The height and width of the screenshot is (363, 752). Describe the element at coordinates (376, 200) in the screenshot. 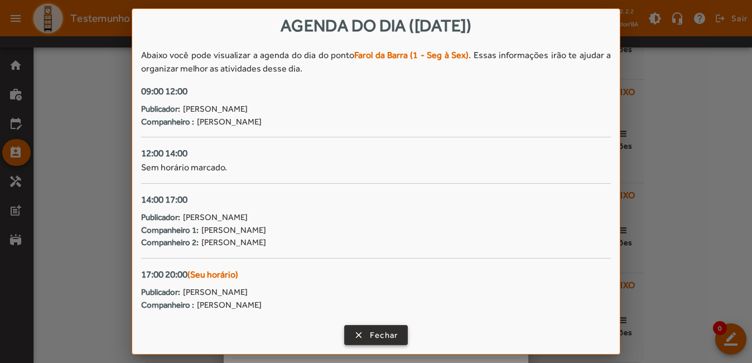

I see `div: 14:00 17:00` at that location.